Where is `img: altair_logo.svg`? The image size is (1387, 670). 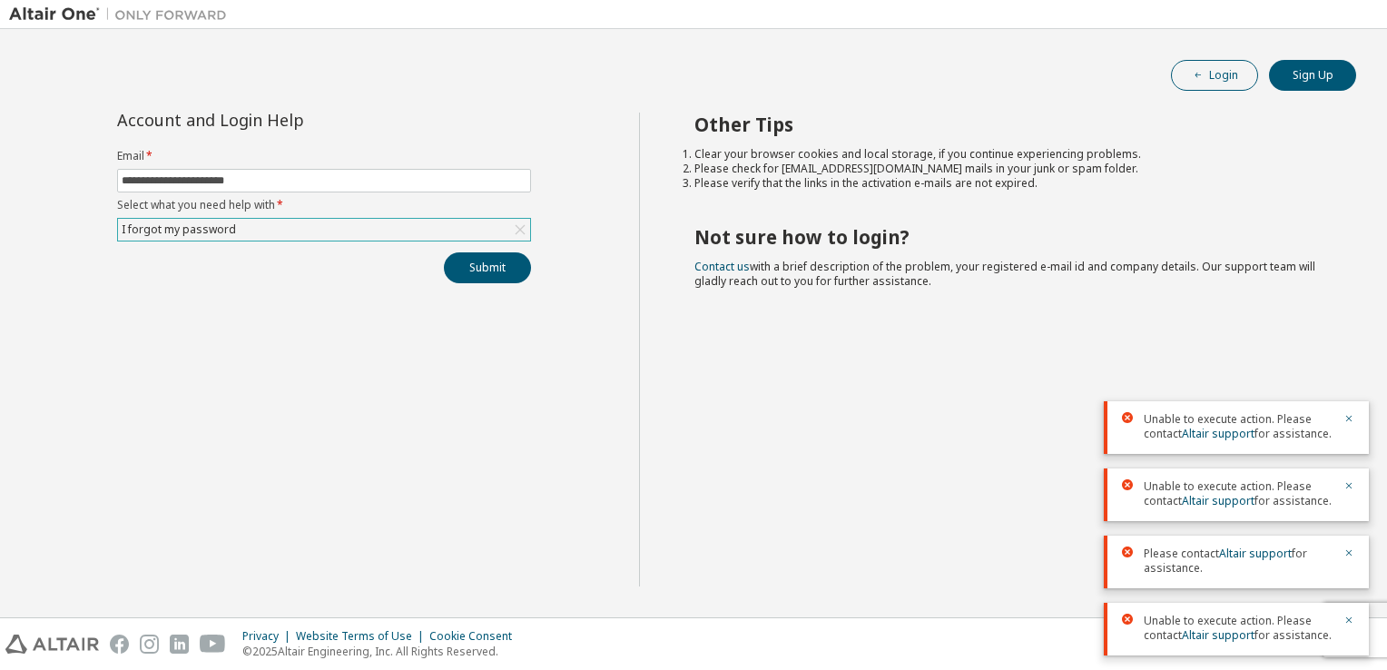 img: altair_logo.svg is located at coordinates (52, 644).